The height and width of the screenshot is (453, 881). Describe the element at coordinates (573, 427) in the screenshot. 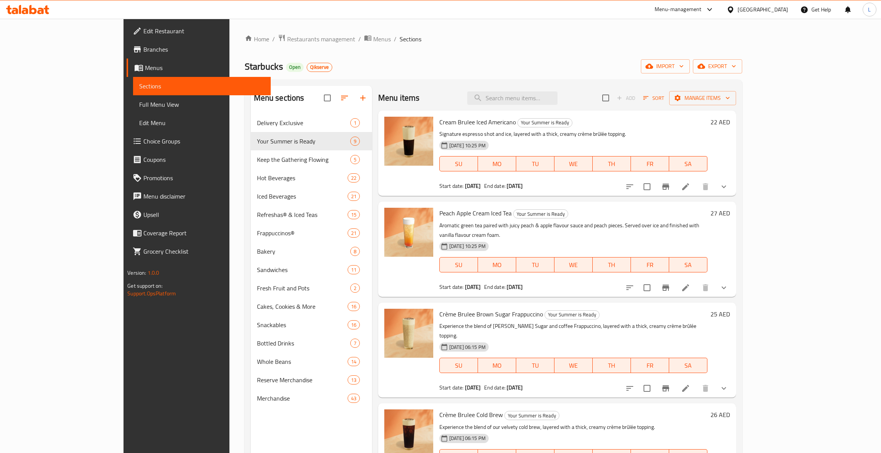

I see `p: Experience the blend of our velvety cold brew, layered with a thick, creamy crème brûlée topping.` at that location.